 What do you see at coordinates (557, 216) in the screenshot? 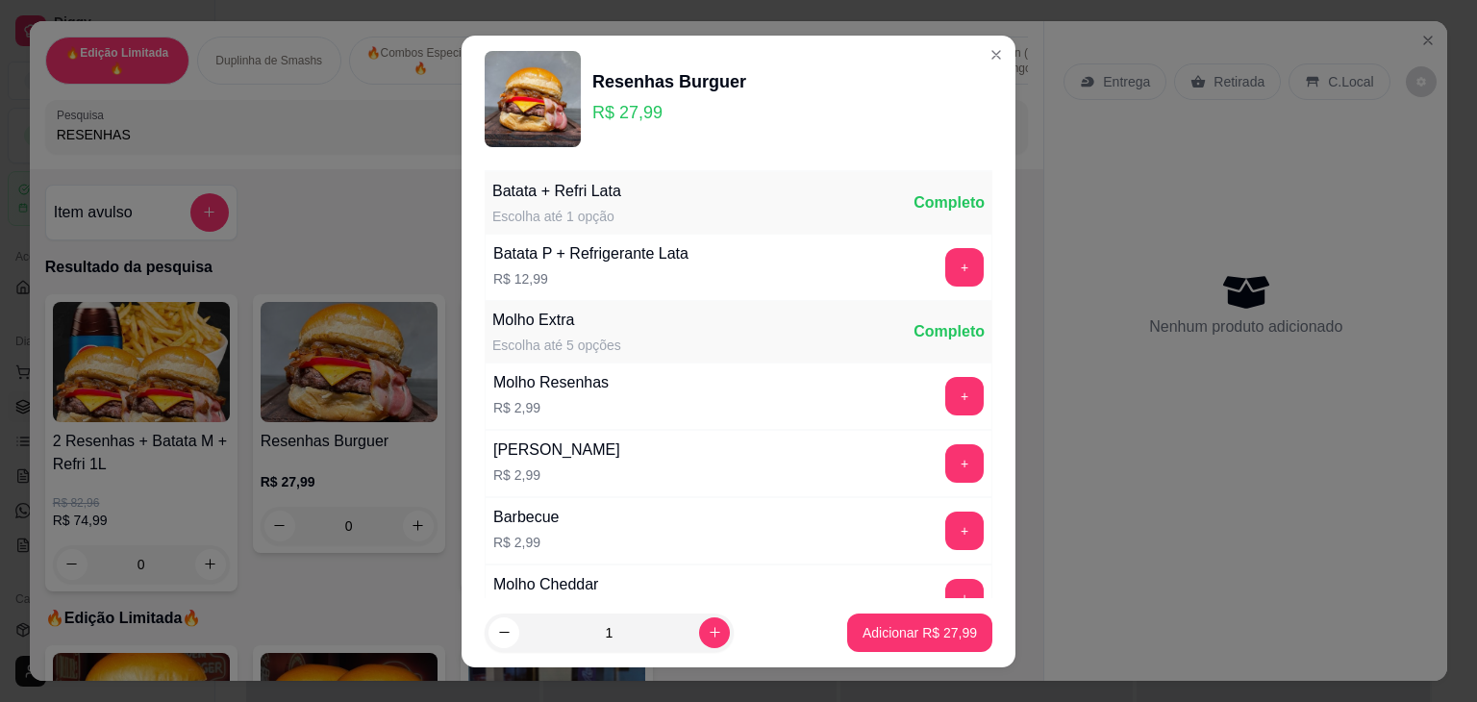
I see `div: Escolha até 1 opção` at bounding box center [557, 216].